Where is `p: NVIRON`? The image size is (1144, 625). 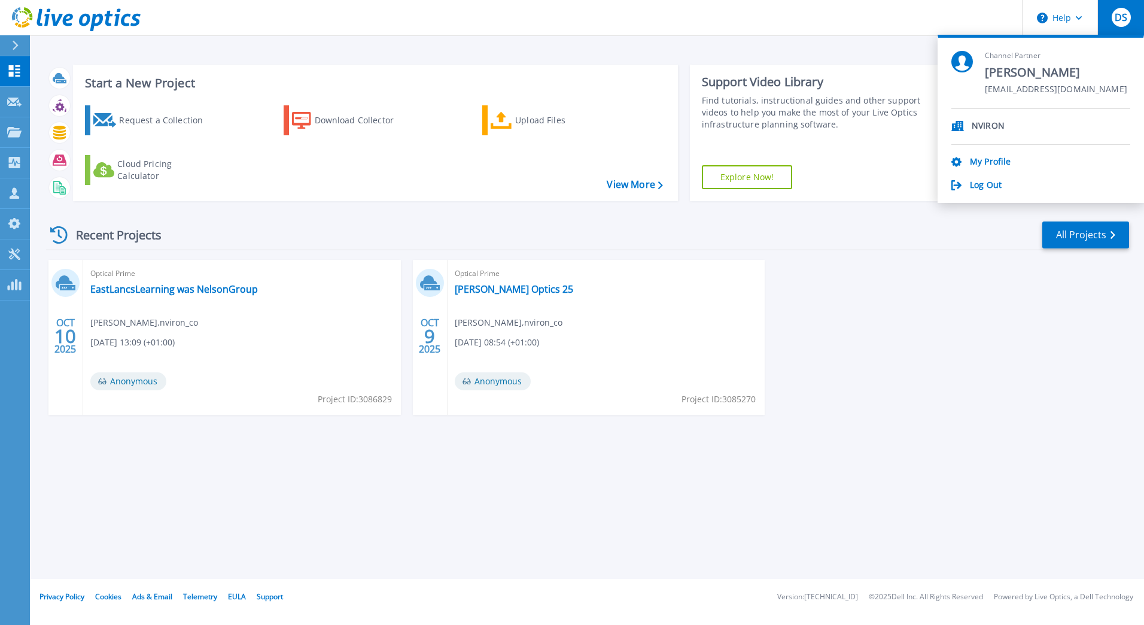 p: NVIRON is located at coordinates (988, 126).